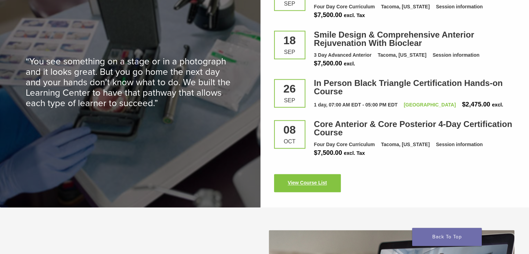  What do you see at coordinates (290, 130) in the screenshot?
I see `div: 08` at bounding box center [290, 130].